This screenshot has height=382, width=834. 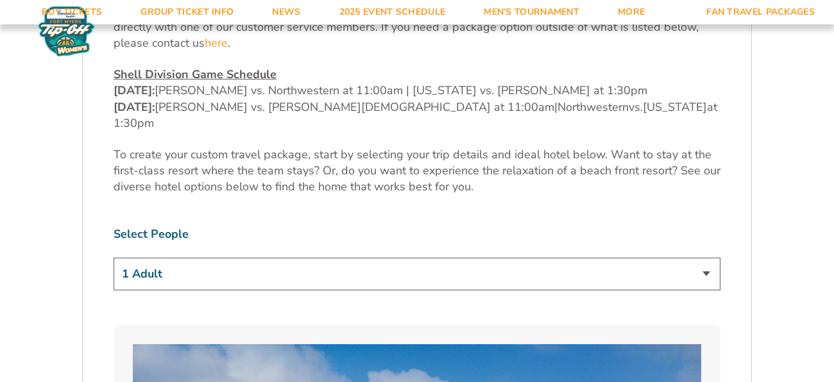 What do you see at coordinates (66, 31) in the screenshot?
I see `img: Women's Fort Myers Tip-Off` at bounding box center [66, 31].